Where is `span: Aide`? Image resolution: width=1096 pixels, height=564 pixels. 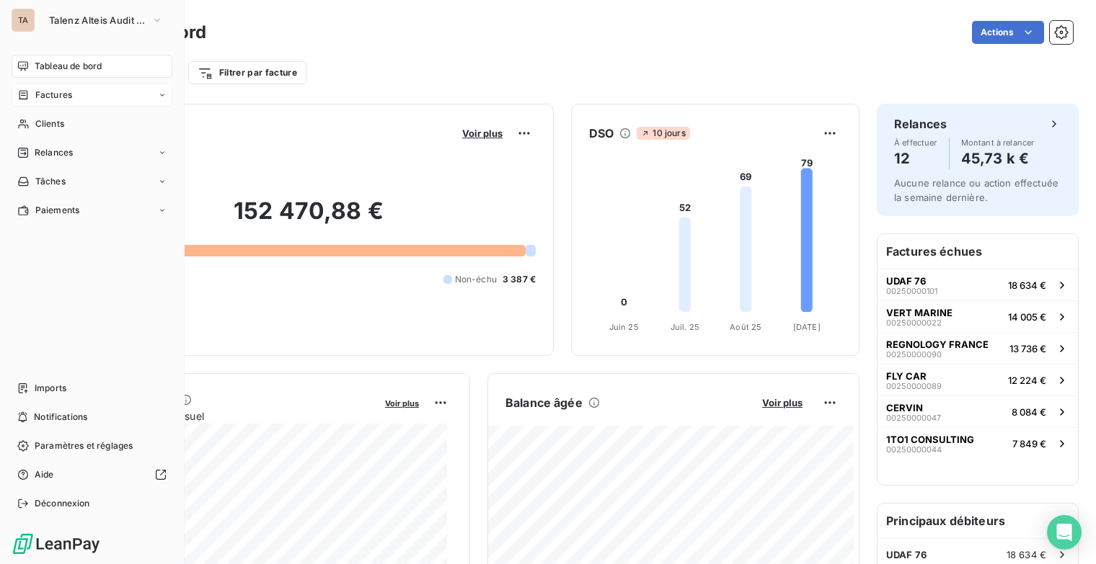 span: Aide is located at coordinates (44, 475).